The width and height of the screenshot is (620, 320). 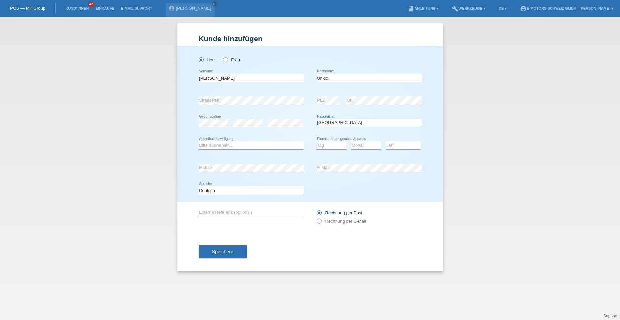 What do you see at coordinates (214, 4) in the screenshot?
I see `a: close` at bounding box center [214, 4].